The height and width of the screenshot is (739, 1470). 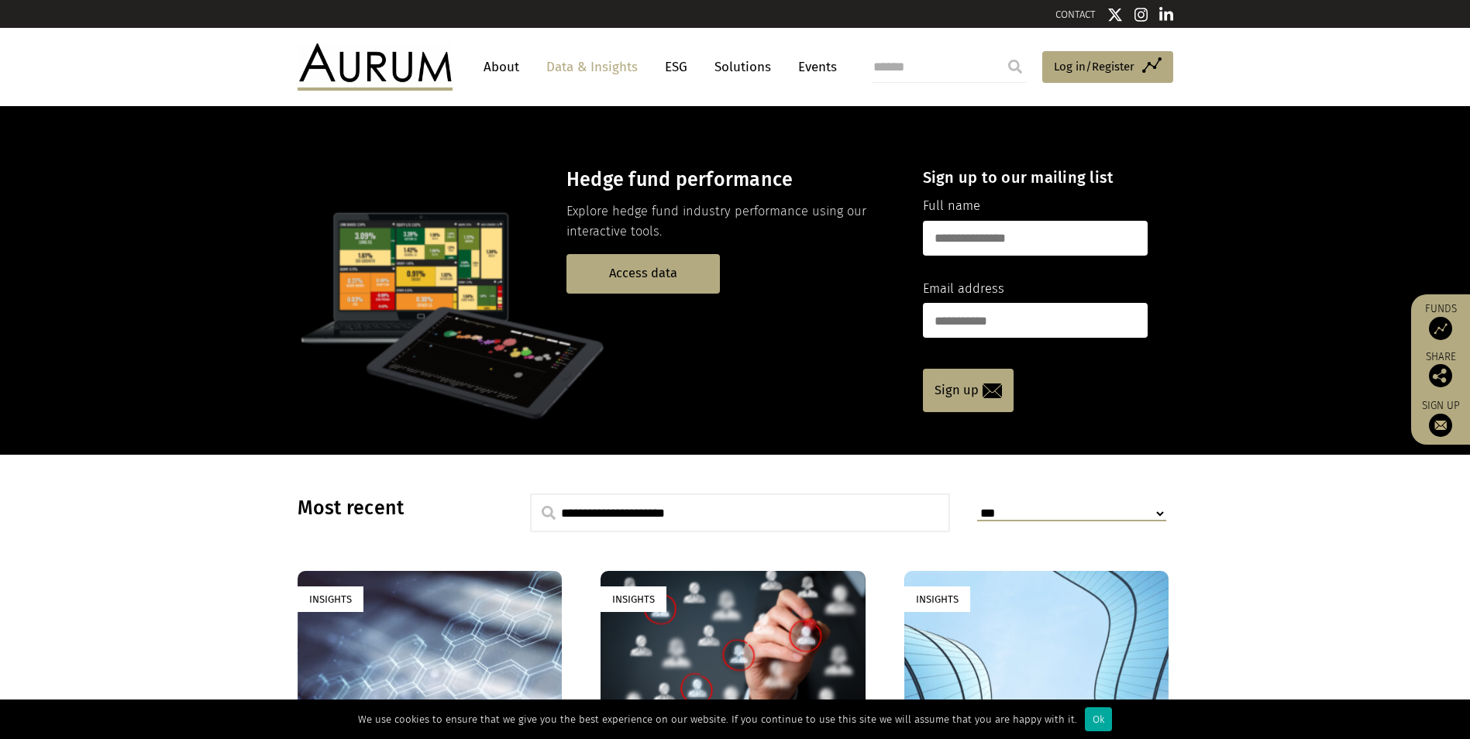 I want to click on input: Submit, so click(x=1015, y=67).